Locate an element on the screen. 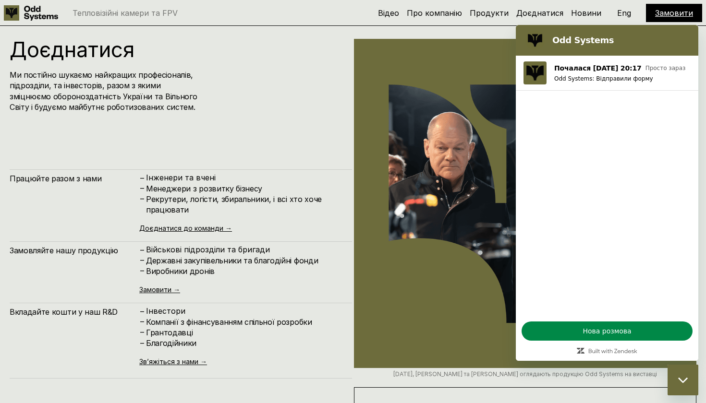 The height and width of the screenshot is (403, 706). h4: Виробники дронів is located at coordinates (244, 271).